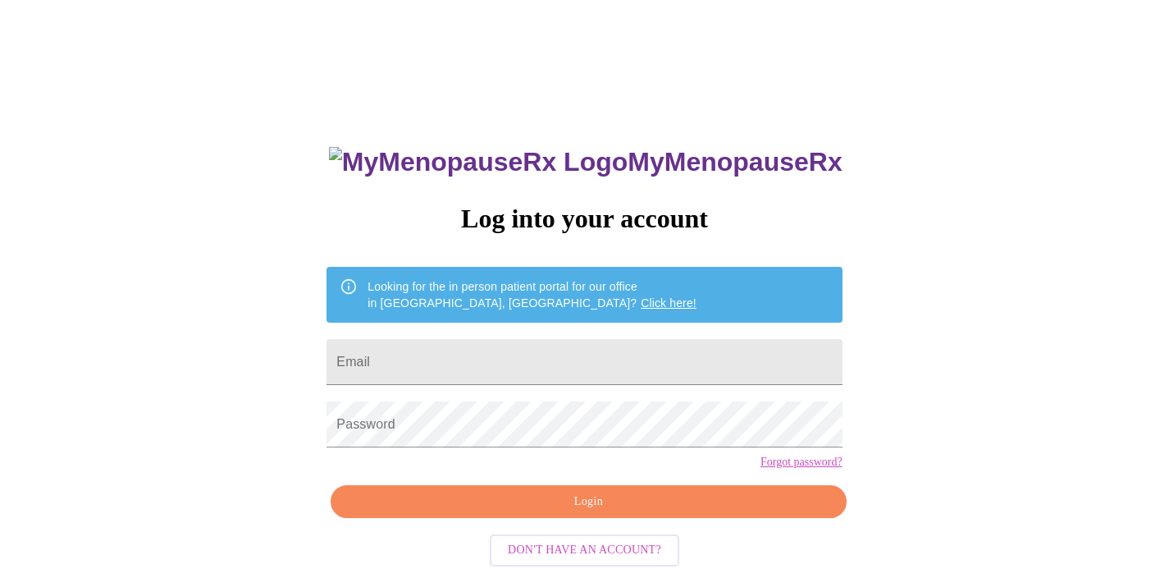  I want to click on h3: Log into your account, so click(584, 218).